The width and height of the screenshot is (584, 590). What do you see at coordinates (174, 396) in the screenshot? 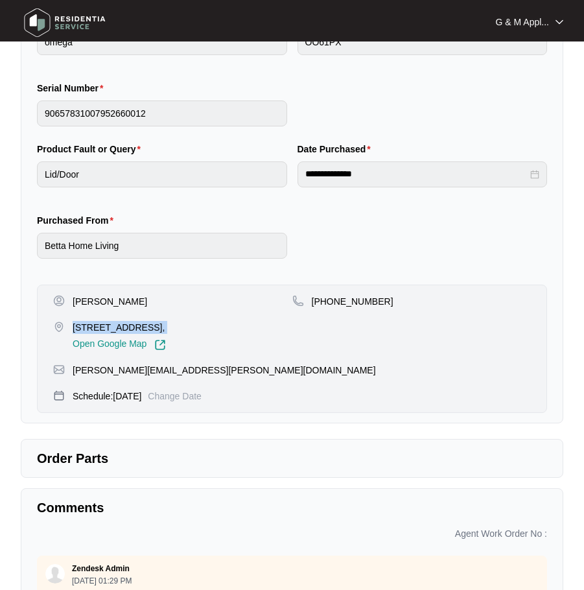
I see `p: Change Date` at bounding box center [174, 396].